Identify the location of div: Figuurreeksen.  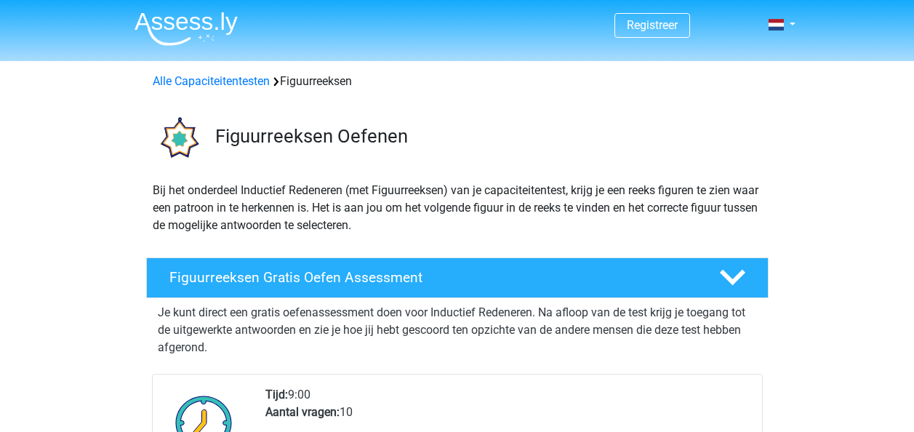
(457, 81).